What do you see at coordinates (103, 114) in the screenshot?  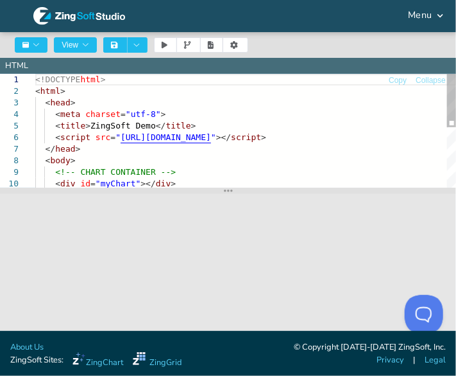 I see `span: charset` at bounding box center [103, 114].